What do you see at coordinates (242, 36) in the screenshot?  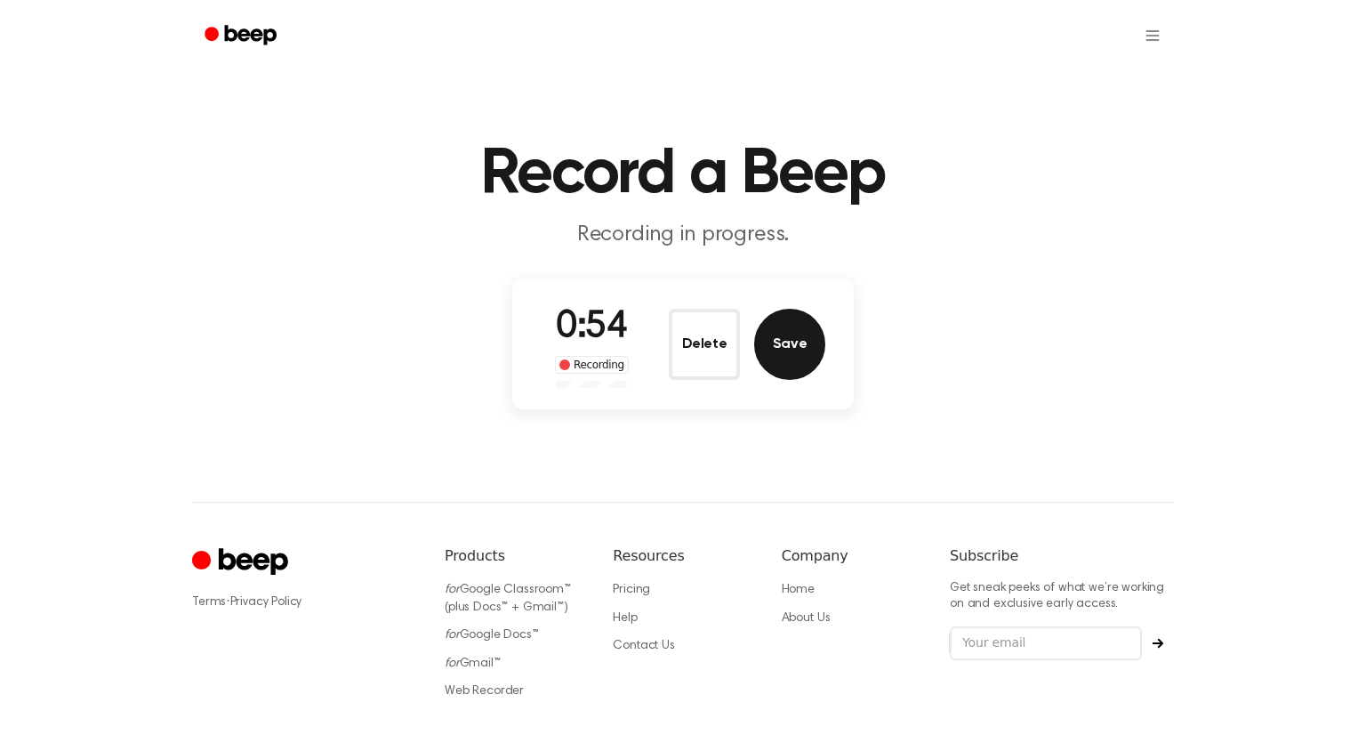 I see `a: Beep` at bounding box center [242, 36].